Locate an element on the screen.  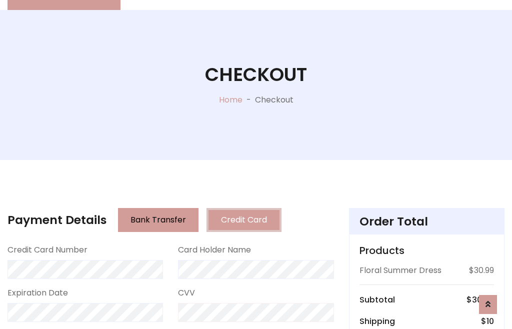
h5: Products is located at coordinates (426, 250).